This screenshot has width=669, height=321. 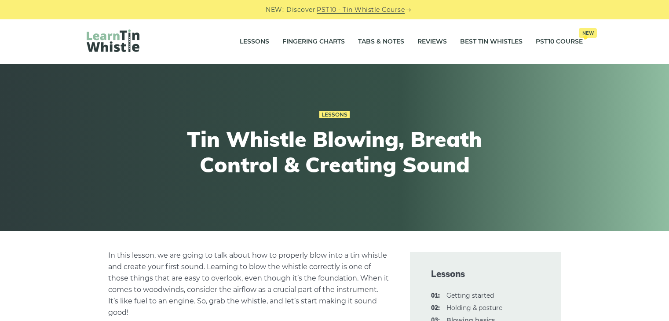 I want to click on a: Reviews, so click(x=432, y=42).